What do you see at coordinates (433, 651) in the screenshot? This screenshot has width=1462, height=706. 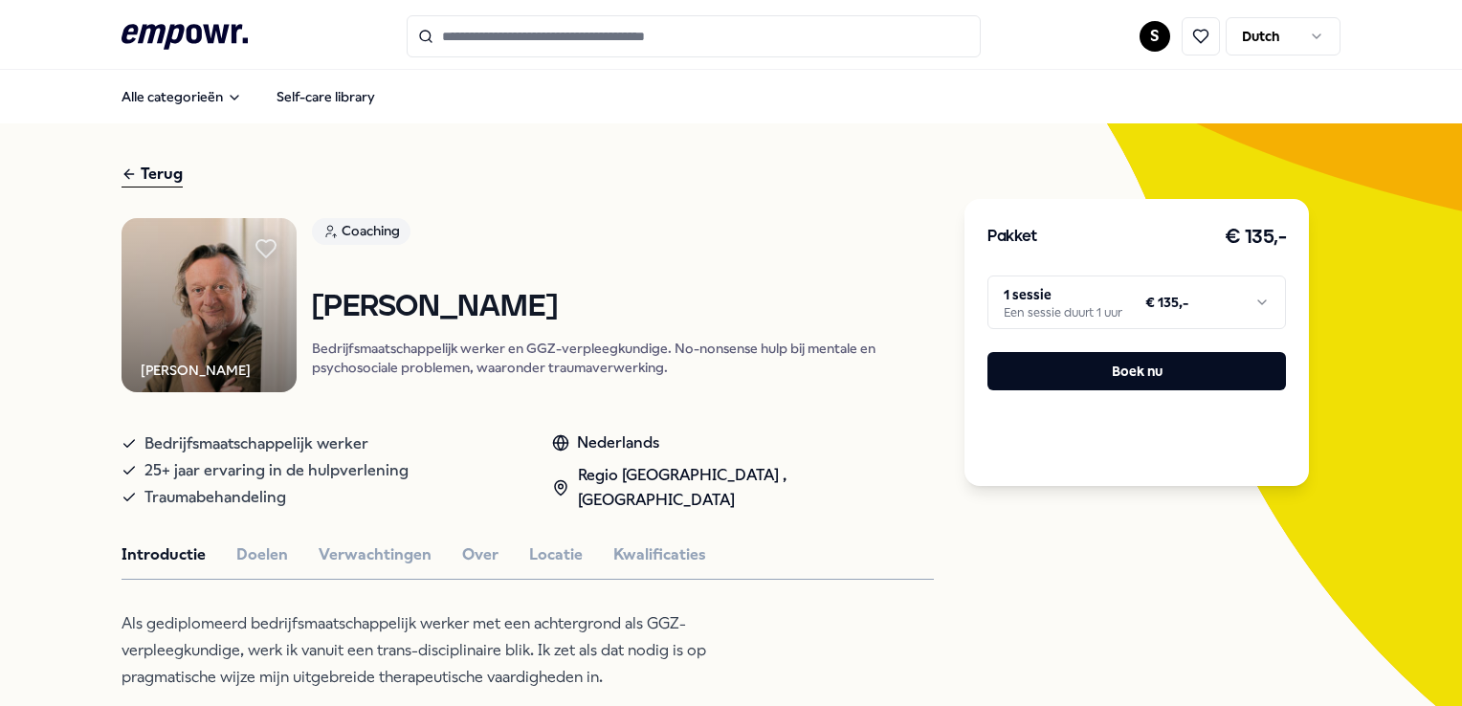 I see `p: Als gediplomeerd bedrijfsmaatschappelijk werker met een achtergrond als GGZ-verpleegkundige, werk...` at bounding box center [433, 651].